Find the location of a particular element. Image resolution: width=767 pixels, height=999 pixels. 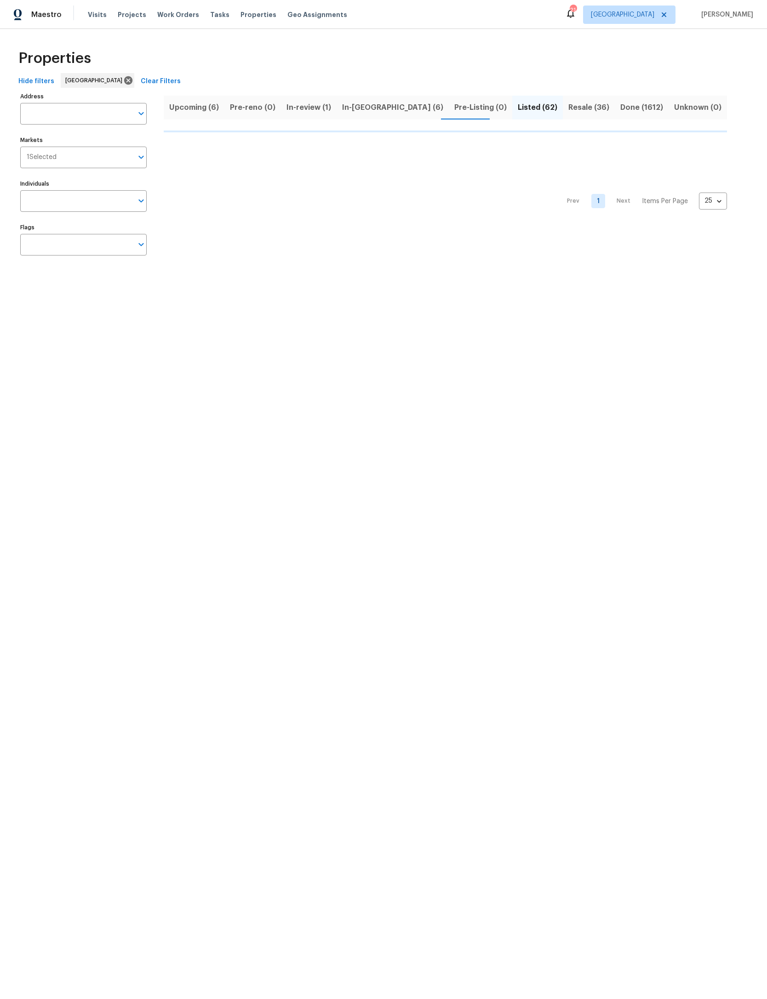

span: Tasks is located at coordinates (220, 15).